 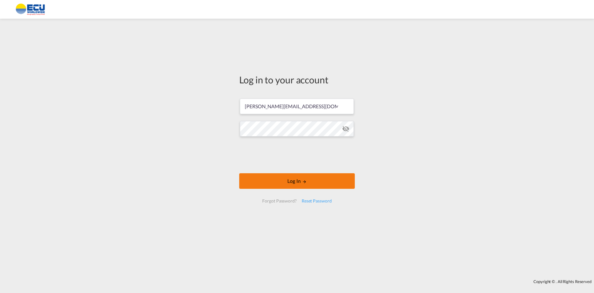 What do you see at coordinates (317, 201) in the screenshot?
I see `div: Reset Password` at bounding box center [317, 201].